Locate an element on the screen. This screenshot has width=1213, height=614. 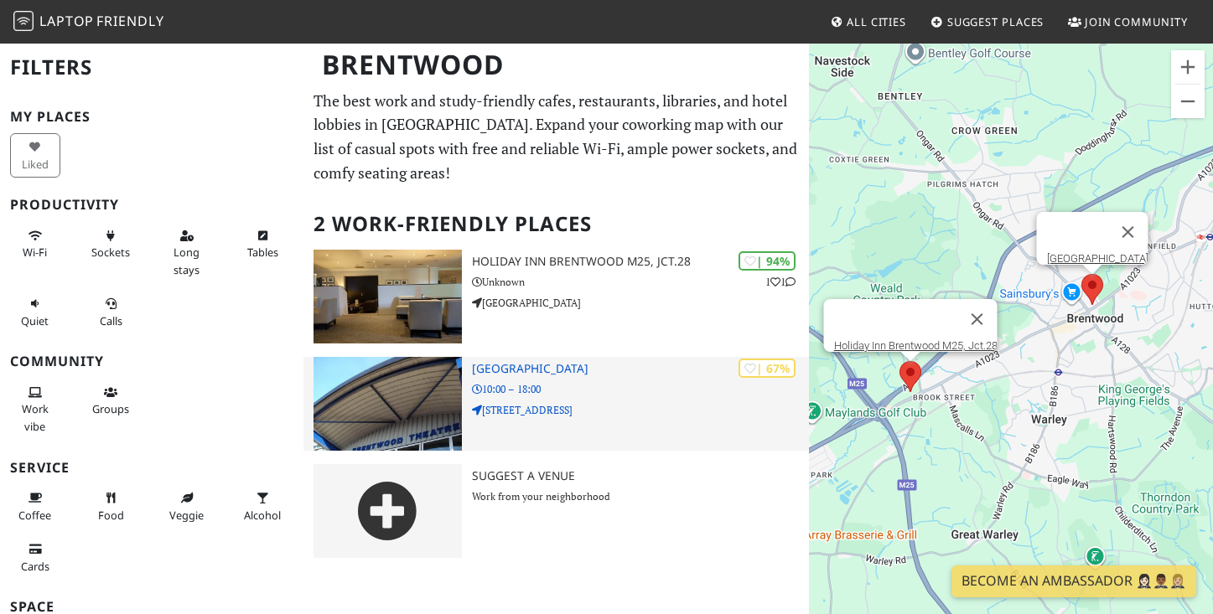
span: Work-friendly tables is located at coordinates (262, 252).